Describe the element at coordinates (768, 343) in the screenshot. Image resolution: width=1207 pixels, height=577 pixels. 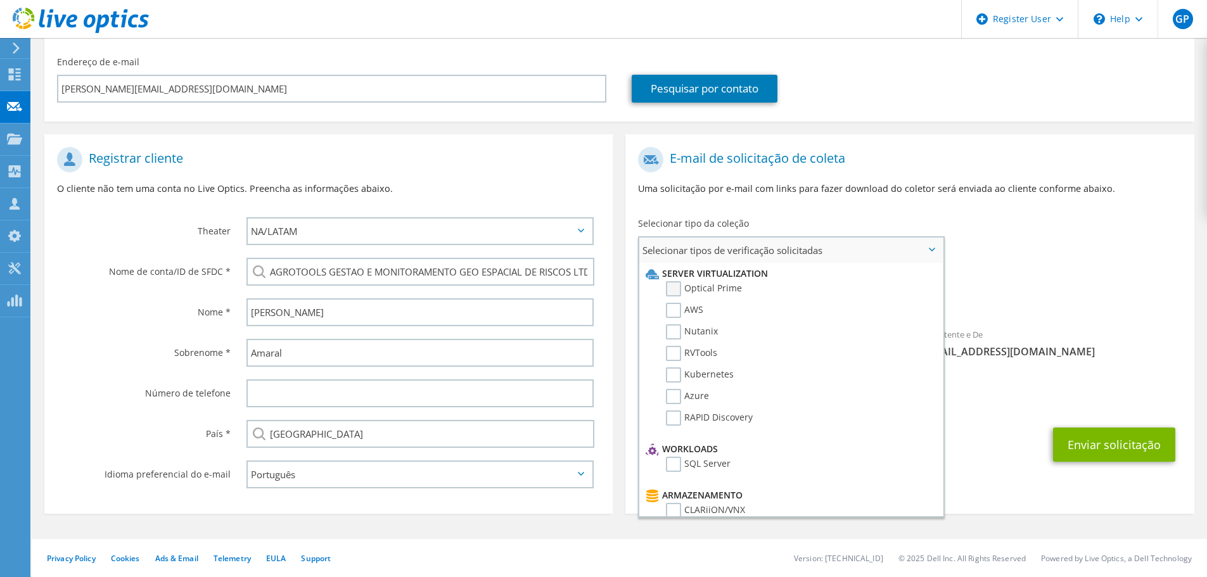
I see `div: Para` at that location.